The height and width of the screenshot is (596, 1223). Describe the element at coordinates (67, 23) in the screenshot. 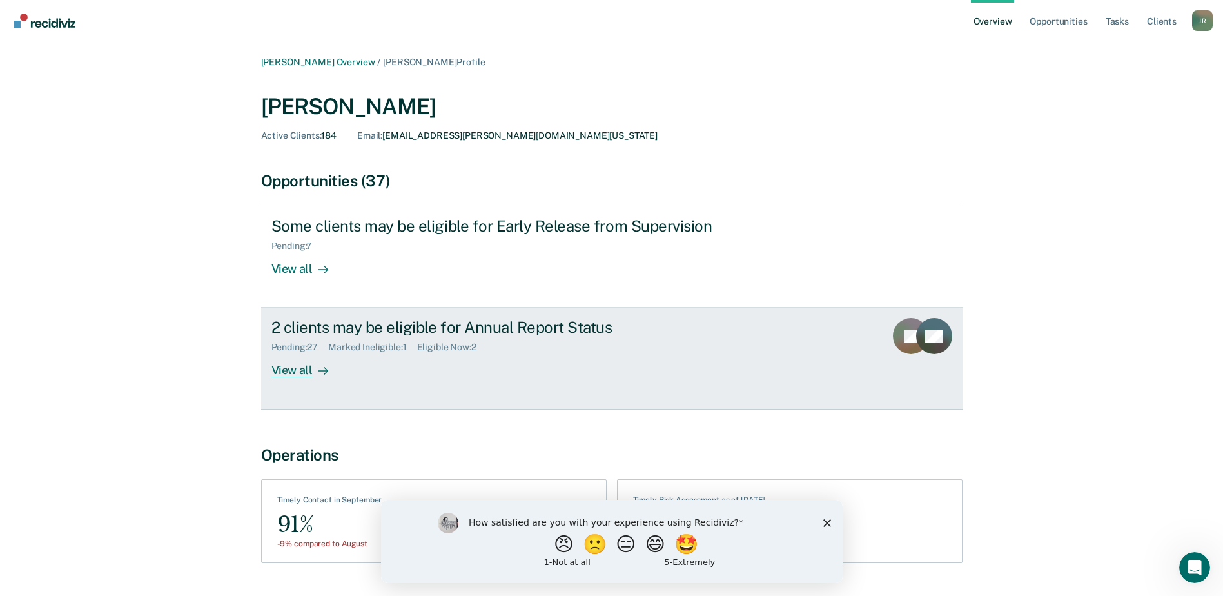

I see `img: Profile image for Kim` at that location.